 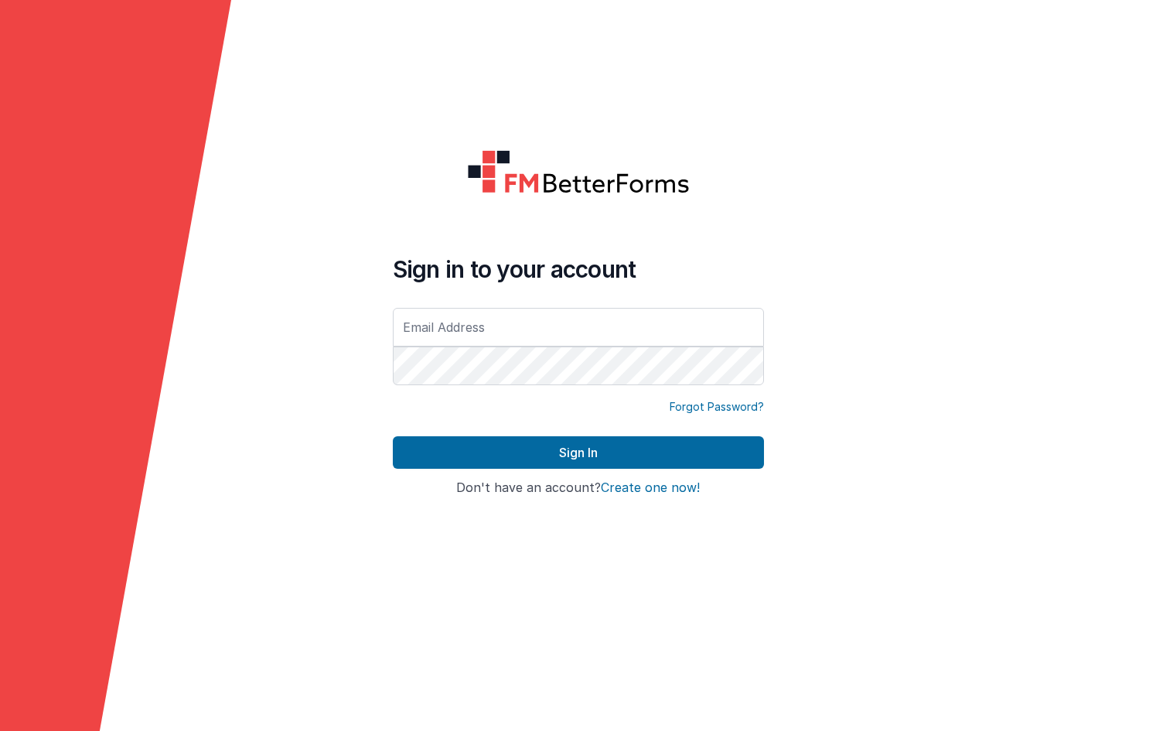 What do you see at coordinates (578, 452) in the screenshot?
I see `button: Sign In` at bounding box center [578, 452].